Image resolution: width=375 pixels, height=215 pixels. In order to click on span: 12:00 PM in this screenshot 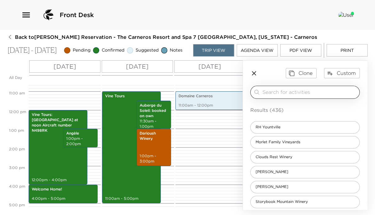, I will do `click(17, 112)`.